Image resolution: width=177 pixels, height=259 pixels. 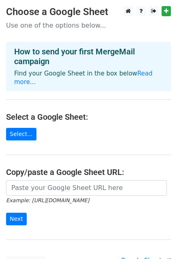 I want to click on h4: Select a Google Sheet:, so click(x=88, y=117).